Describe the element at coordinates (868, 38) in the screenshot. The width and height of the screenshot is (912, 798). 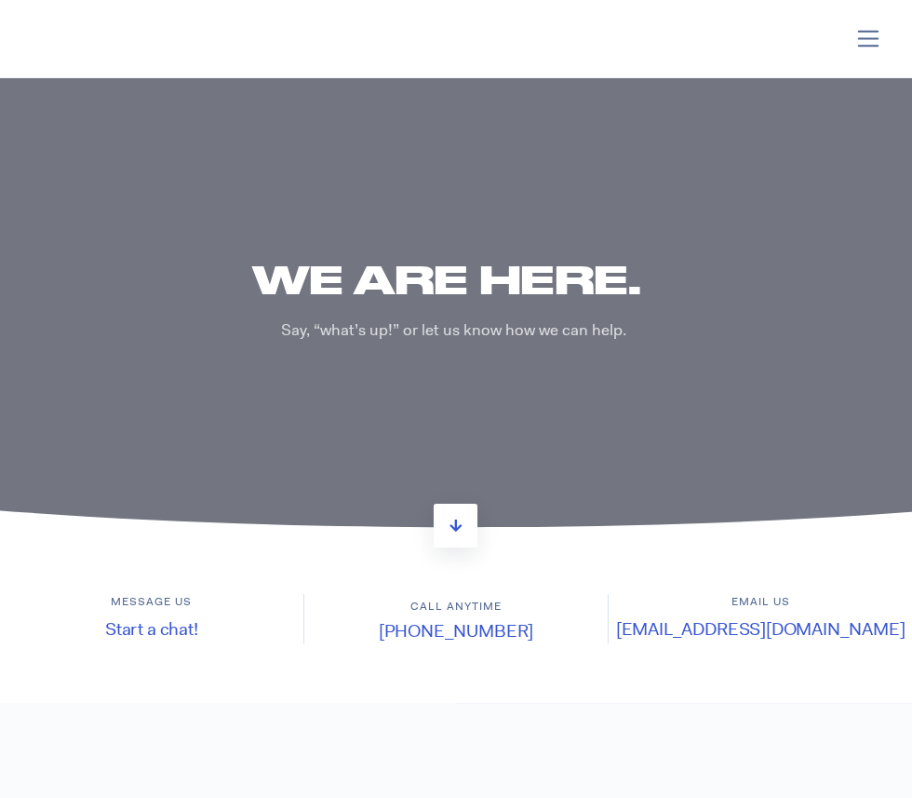
I see `button: Toggle navigation` at that location.